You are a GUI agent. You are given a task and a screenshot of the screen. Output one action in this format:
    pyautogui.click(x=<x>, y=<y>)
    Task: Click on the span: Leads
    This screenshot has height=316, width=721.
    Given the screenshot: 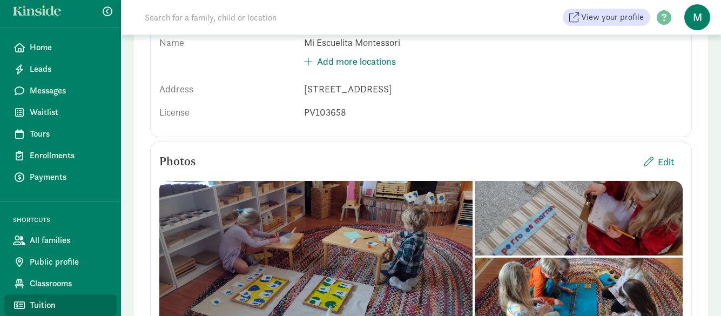 What is the action you would take?
    pyautogui.click(x=69, y=69)
    